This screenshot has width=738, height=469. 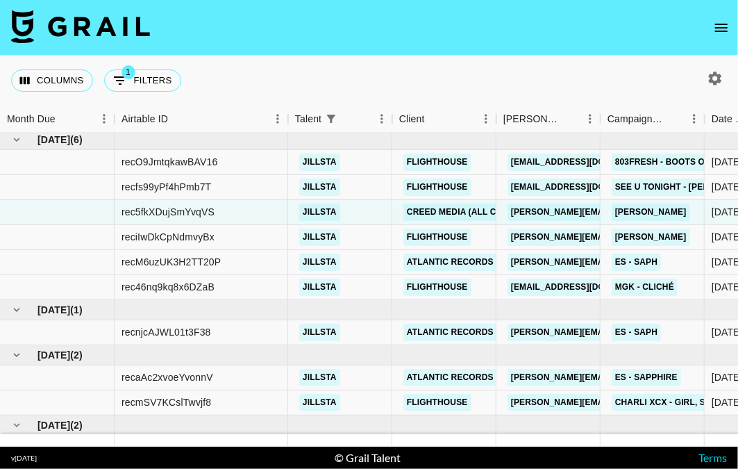 I want to click on div: © Grail Talent, so click(x=367, y=457).